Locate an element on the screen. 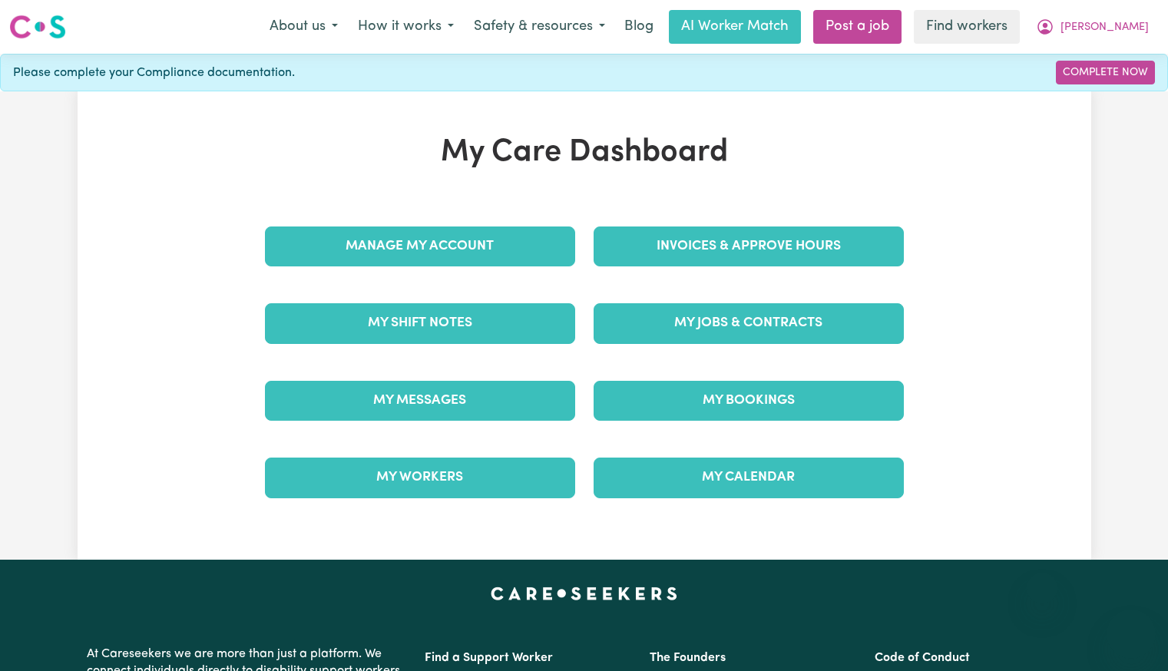 The image size is (1168, 671). a: Find a Support Worker is located at coordinates (488, 658).